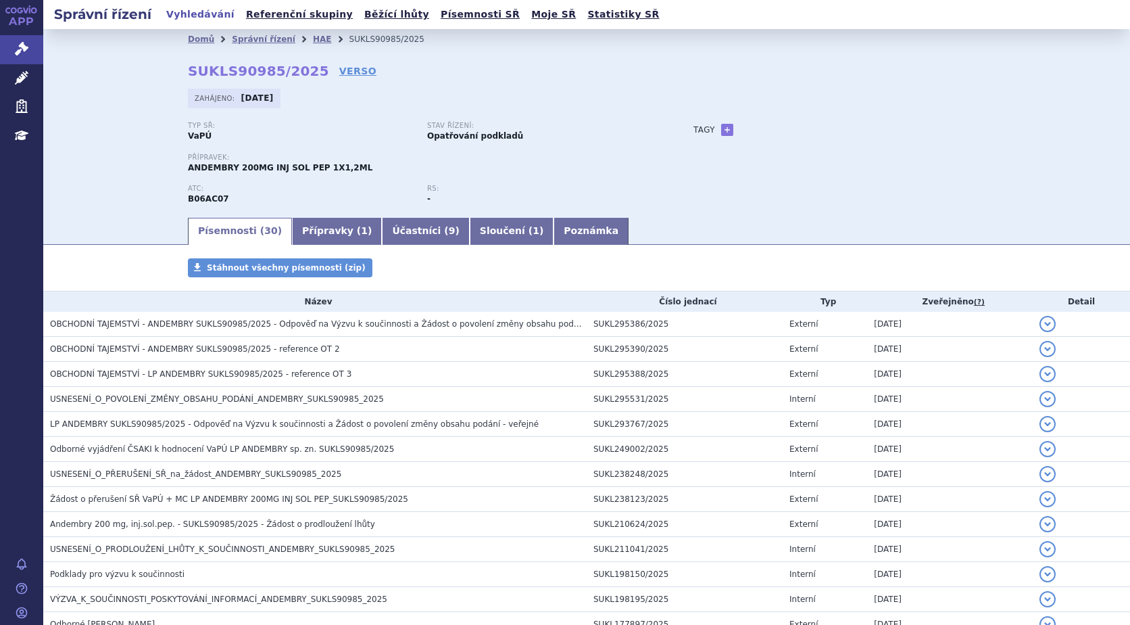 This screenshot has width=1130, height=625. What do you see at coordinates (208, 199) in the screenshot?
I see `strong: GARADACIMAB` at bounding box center [208, 199].